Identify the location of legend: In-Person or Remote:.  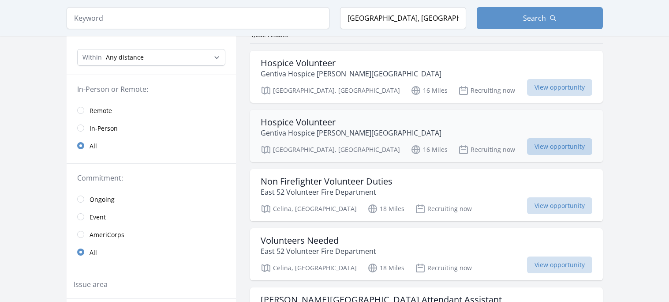
(151, 89).